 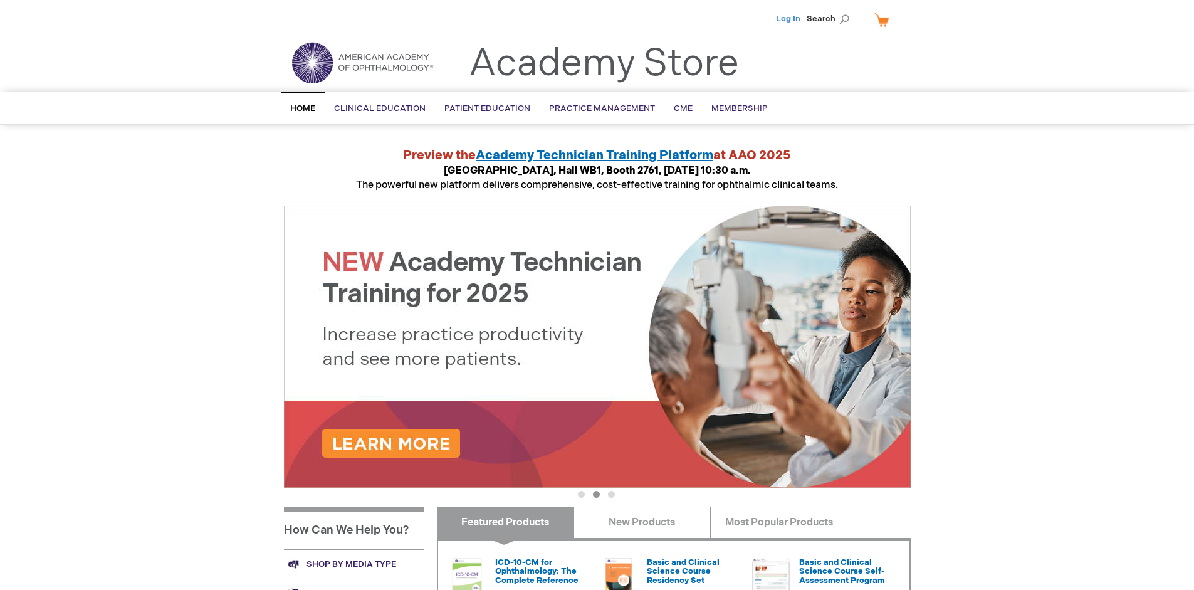 I want to click on a: Academy Technician Training Platform, so click(x=594, y=155).